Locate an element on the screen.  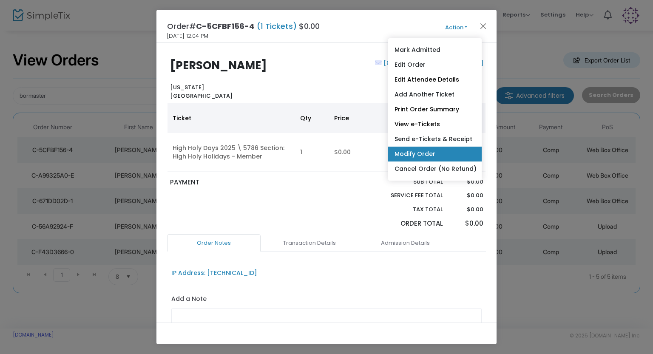
a: Print Order Summary is located at coordinates (435, 109).